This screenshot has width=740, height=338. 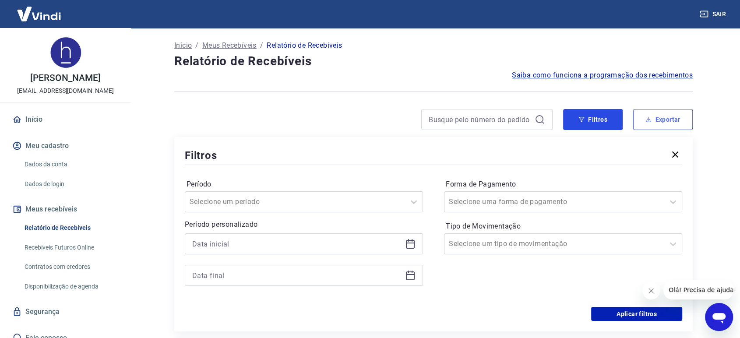 What do you see at coordinates (65, 209) in the screenshot?
I see `button: Meus recebíveis` at bounding box center [65, 209].